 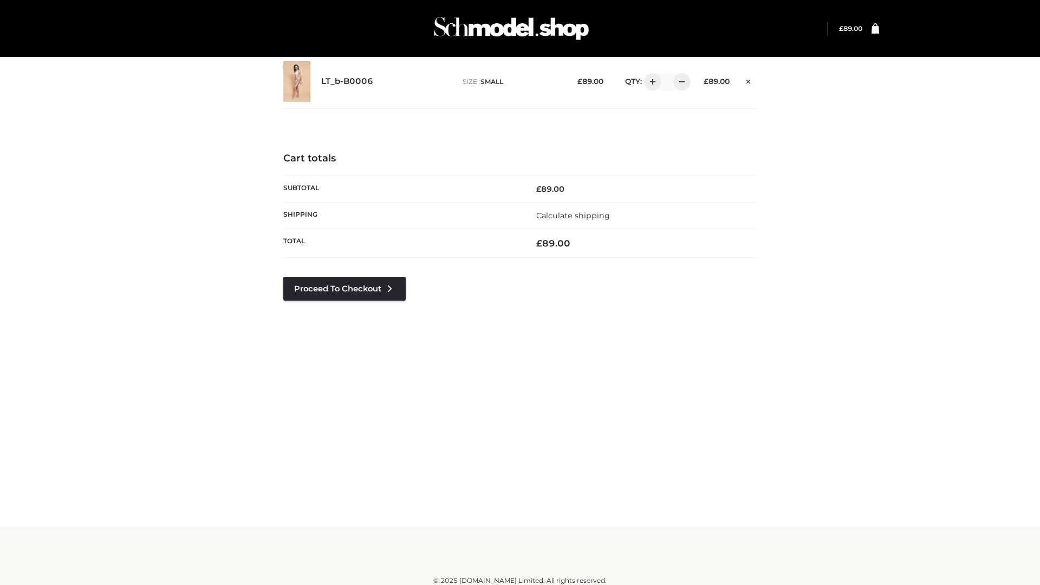 I want to click on a: £89.00, so click(x=850, y=28).